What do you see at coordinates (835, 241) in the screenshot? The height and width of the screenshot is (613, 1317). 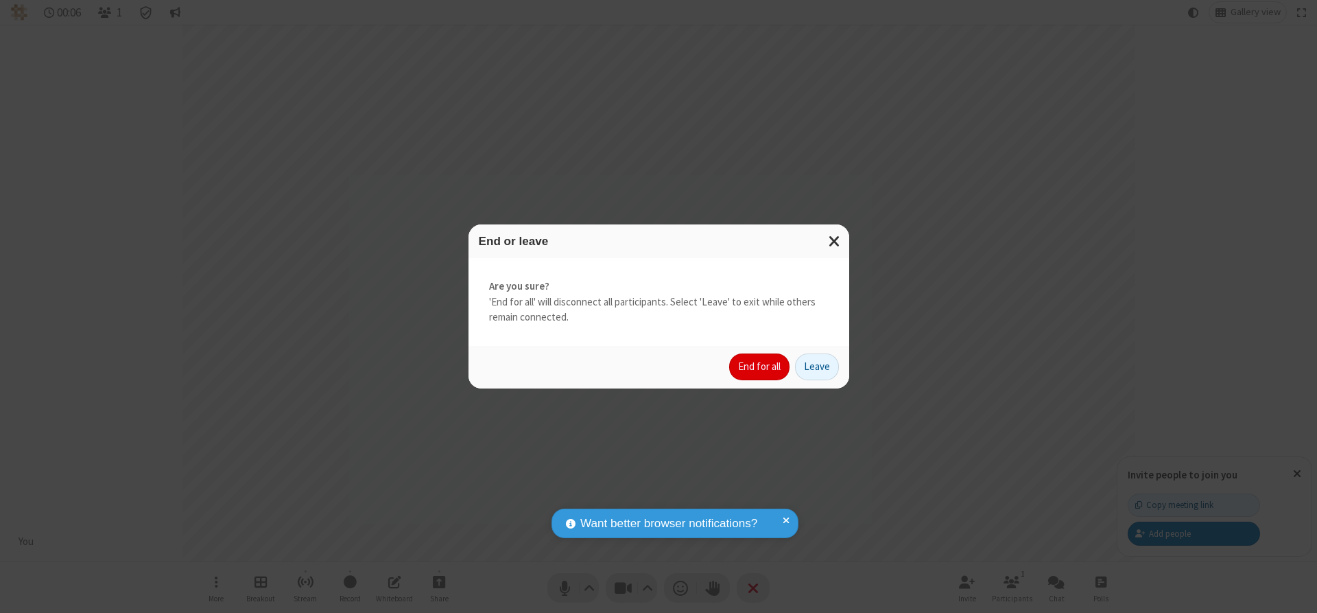 I see `button: Close modal` at bounding box center [835, 241].